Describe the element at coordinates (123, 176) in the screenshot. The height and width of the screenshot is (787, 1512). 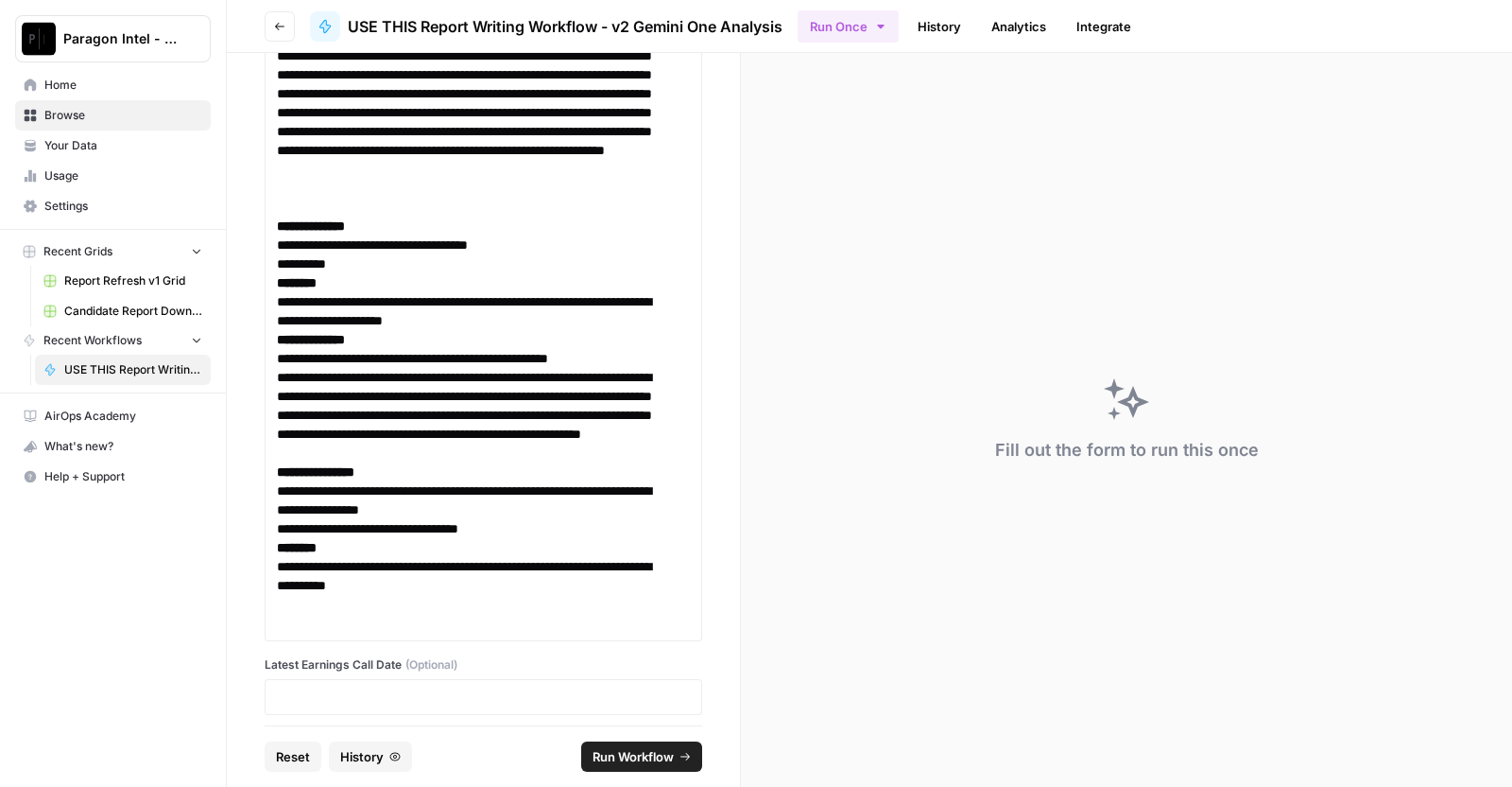
I see `span: Usage` at that location.